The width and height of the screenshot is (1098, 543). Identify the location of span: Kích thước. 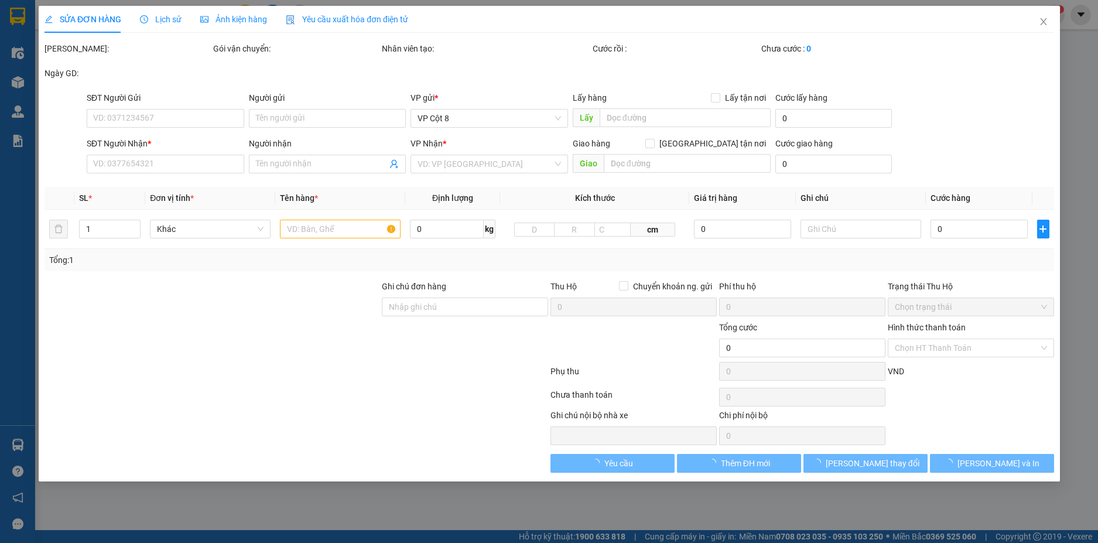
(595, 198).